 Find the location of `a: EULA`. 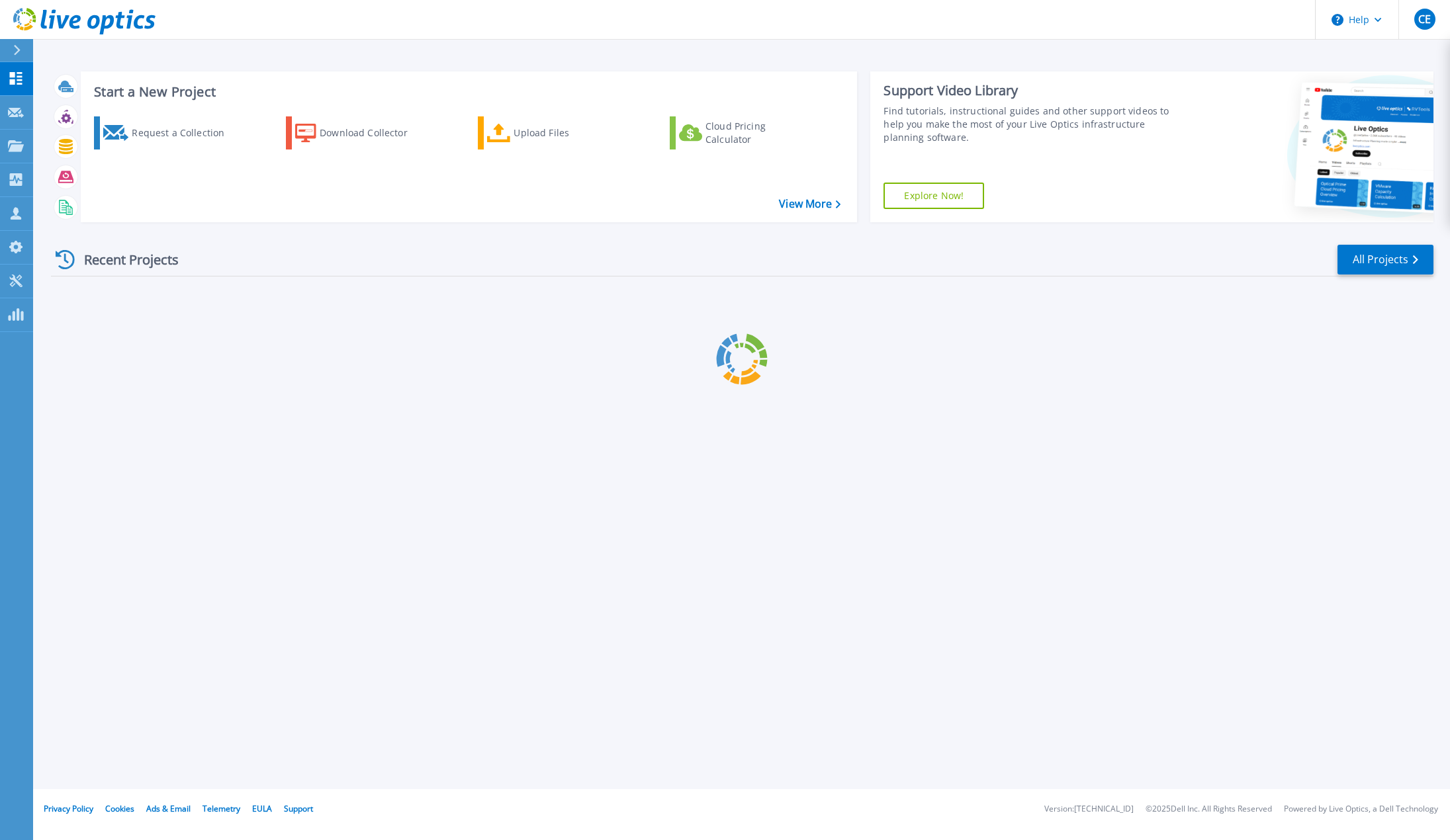

a: EULA is located at coordinates (262, 808).